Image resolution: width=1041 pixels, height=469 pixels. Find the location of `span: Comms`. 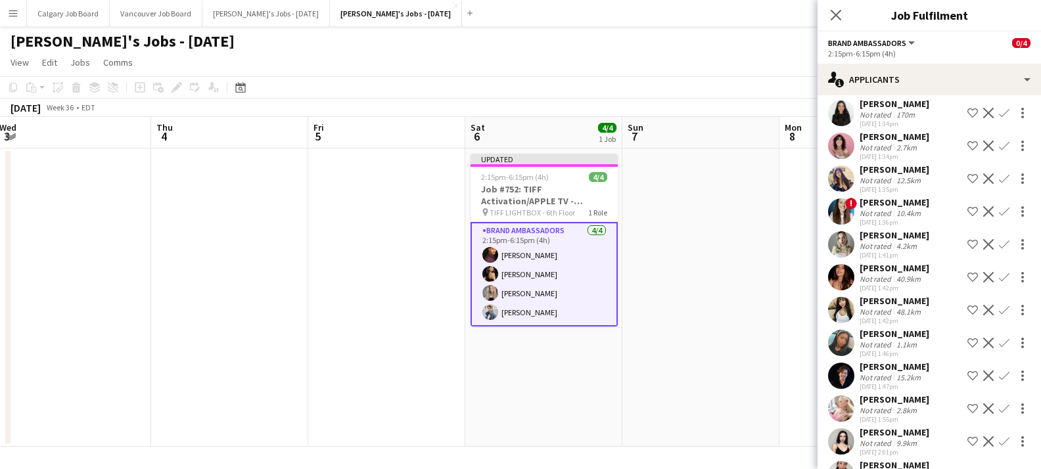

span: Comms is located at coordinates (118, 62).